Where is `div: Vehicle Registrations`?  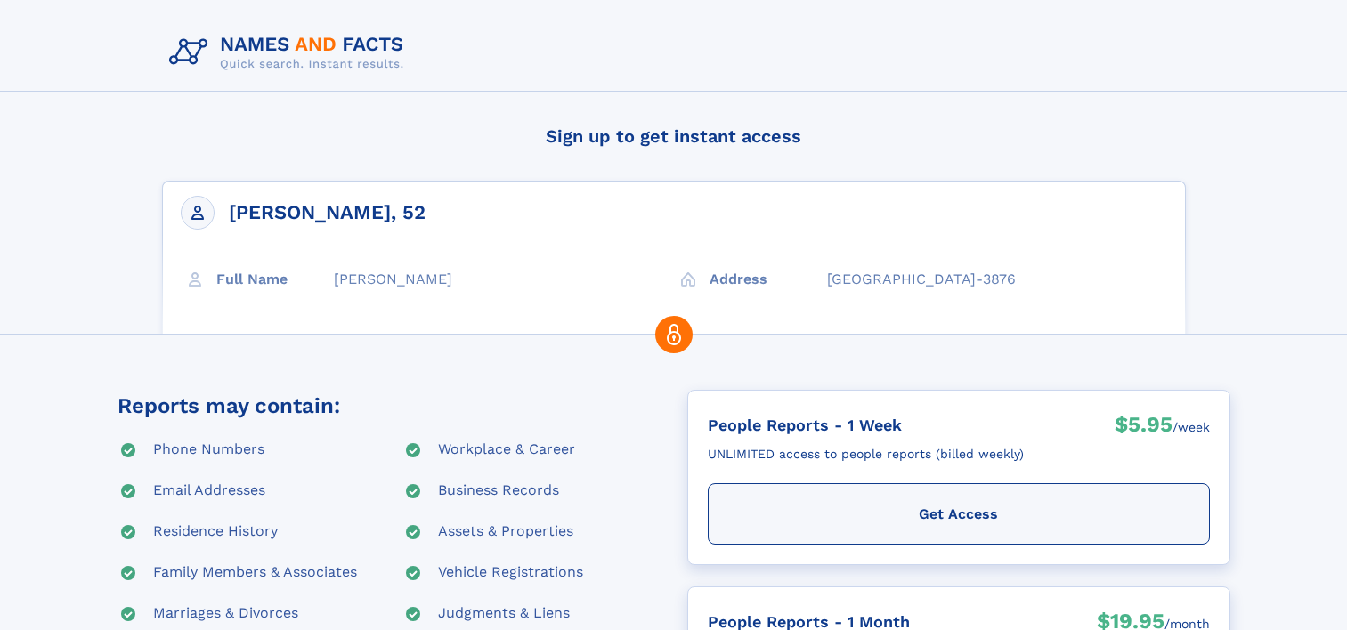
div: Vehicle Registrations is located at coordinates (510, 573).